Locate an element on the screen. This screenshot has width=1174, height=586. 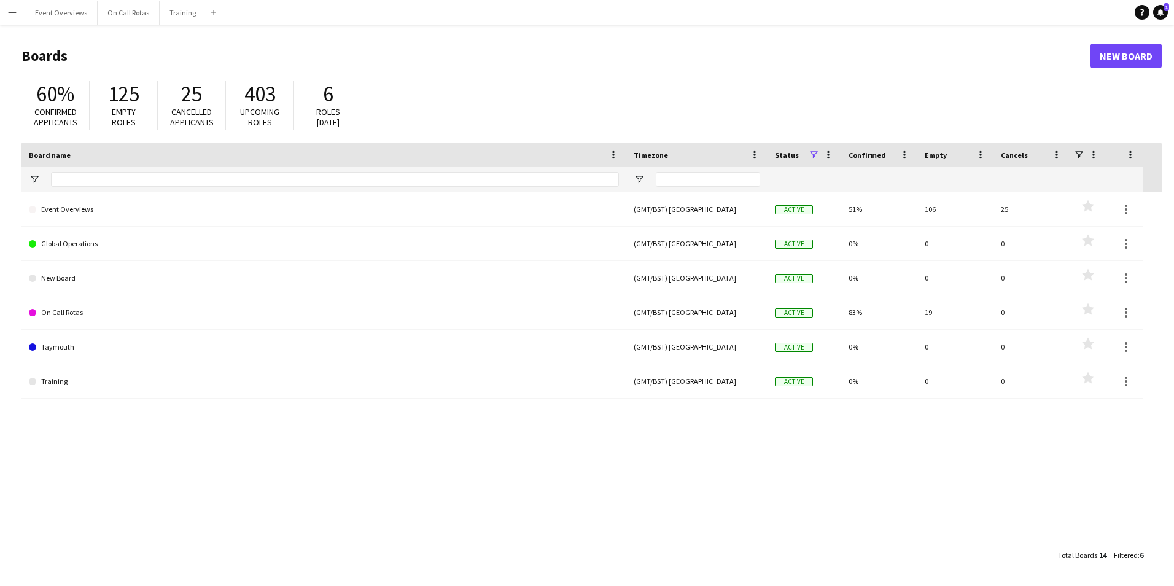
span: Upcoming roles is located at coordinates (260, 117).